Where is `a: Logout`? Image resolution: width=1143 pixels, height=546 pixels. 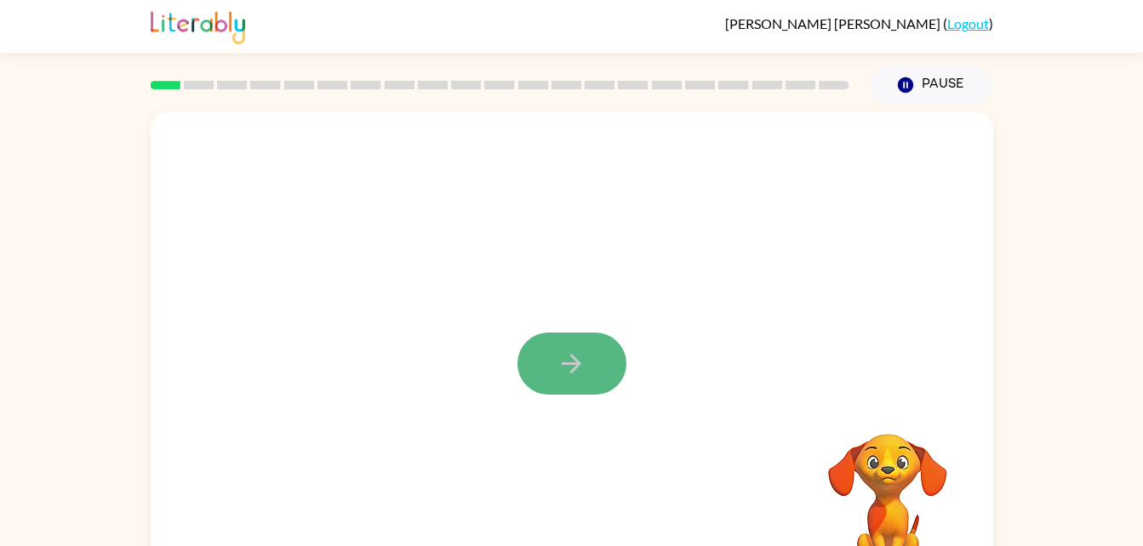 a: Logout is located at coordinates (968, 23).